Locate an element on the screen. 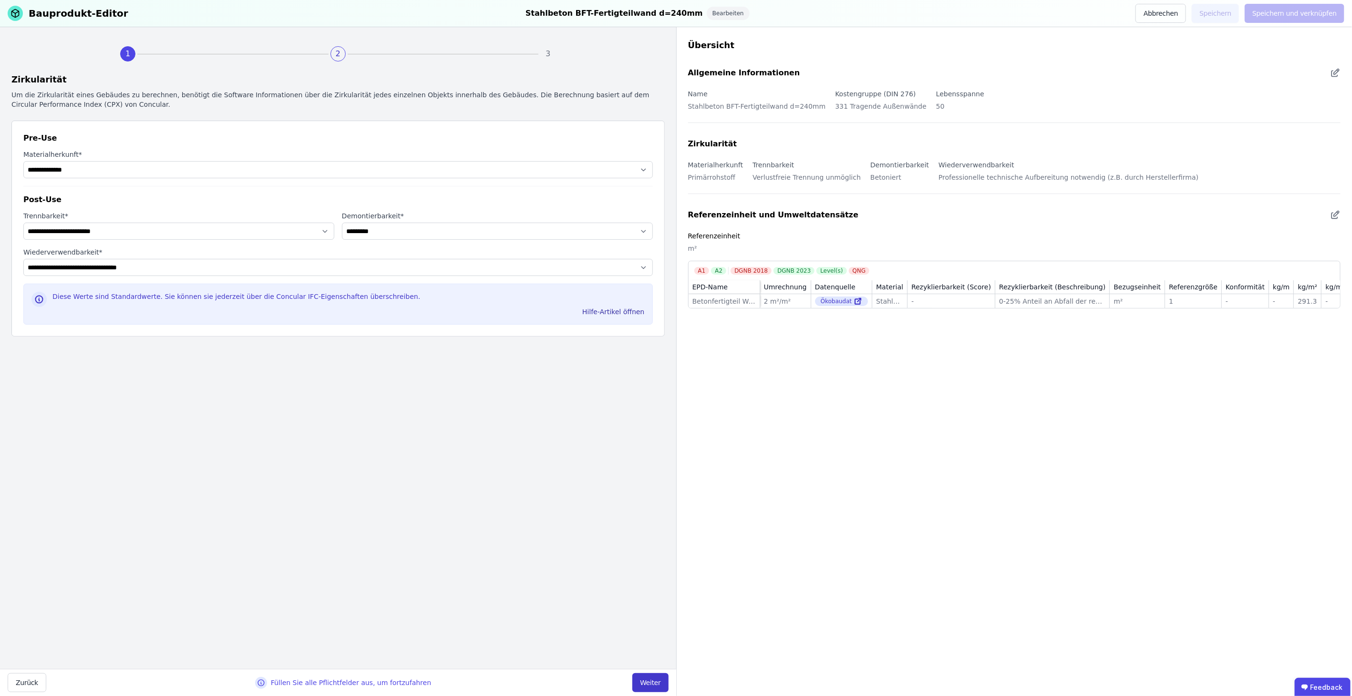 The image size is (1352, 696). button: Zurück is located at coordinates (27, 683).